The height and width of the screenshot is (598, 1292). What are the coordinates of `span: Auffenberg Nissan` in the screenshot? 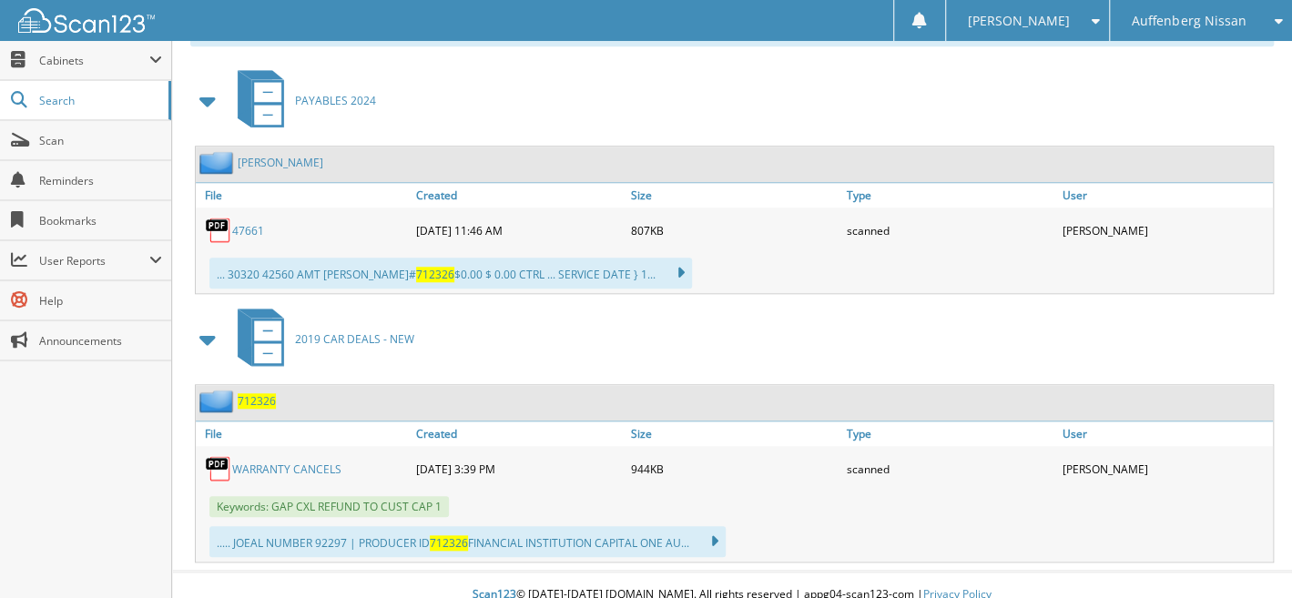 It's located at (1188, 21).